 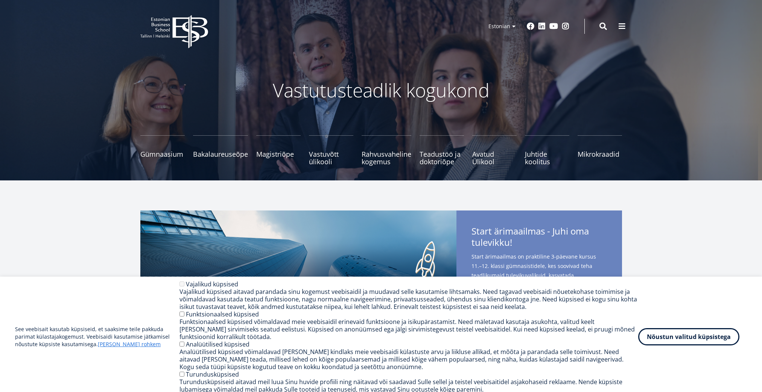 What do you see at coordinates (409, 300) in the screenshot?
I see `div: Vajalikud küpsised aitavad parandada sinu kogemust veebisaidil ja muudavad selle kasutamise lihts...` at bounding box center [409, 300].